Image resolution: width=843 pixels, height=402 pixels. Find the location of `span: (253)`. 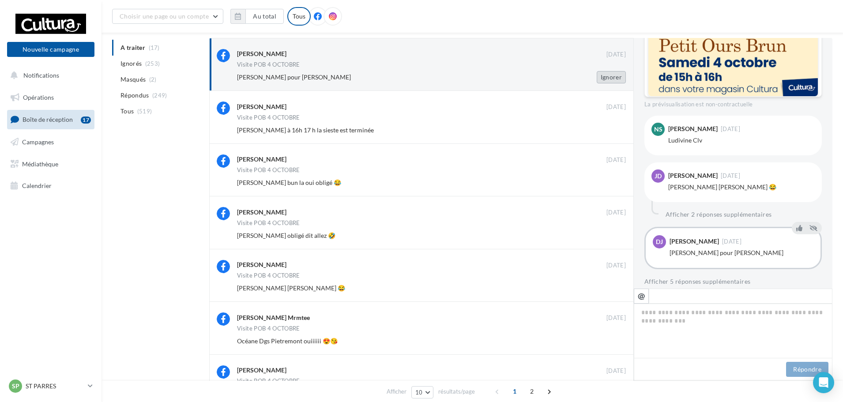

span: (253) is located at coordinates (153, 64).